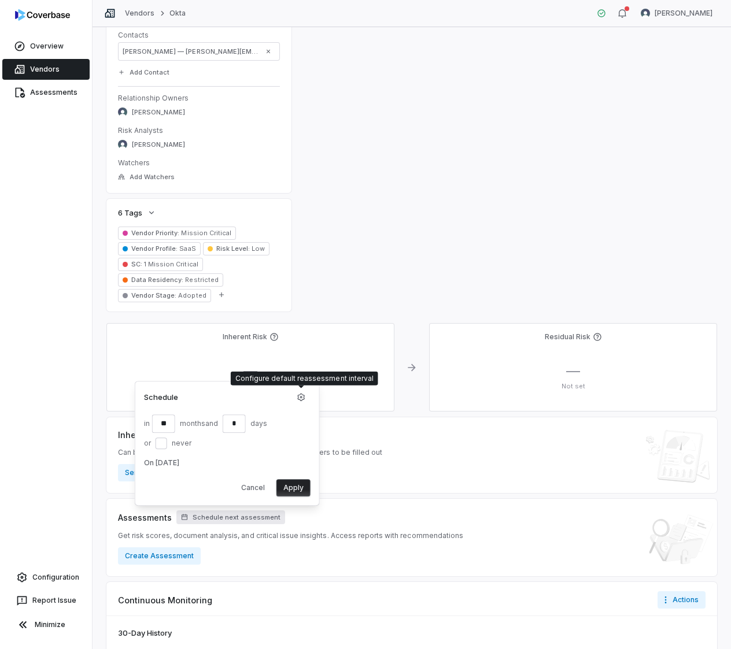  I want to click on span: Vendor Profile :, so click(154, 249).